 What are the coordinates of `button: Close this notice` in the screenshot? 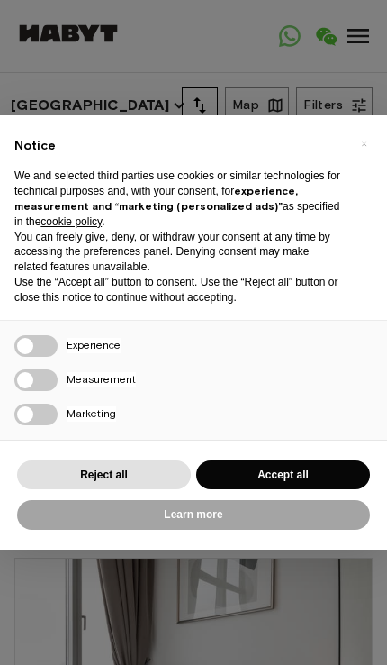 It's located at (364, 144).